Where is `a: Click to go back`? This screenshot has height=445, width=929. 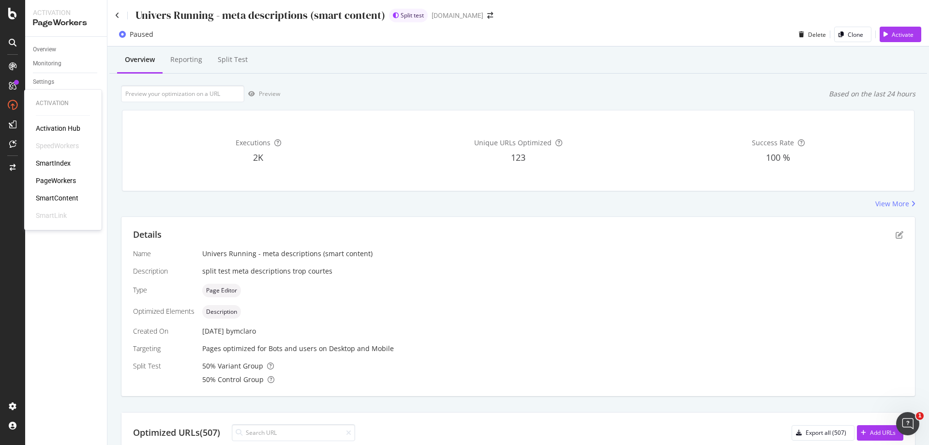
a: Click to go back is located at coordinates (117, 15).